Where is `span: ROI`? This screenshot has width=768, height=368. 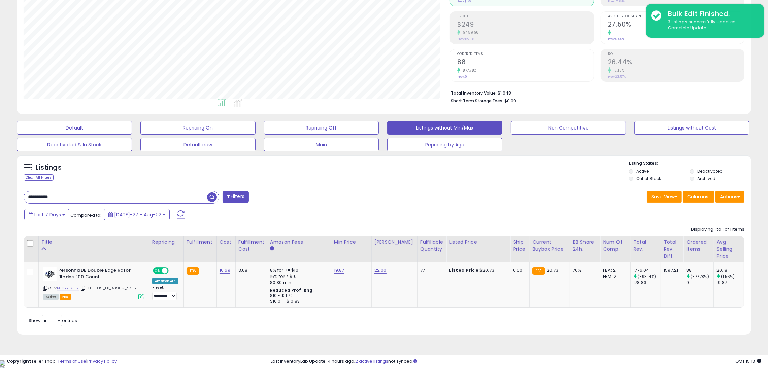 span: ROI is located at coordinates (676, 54).